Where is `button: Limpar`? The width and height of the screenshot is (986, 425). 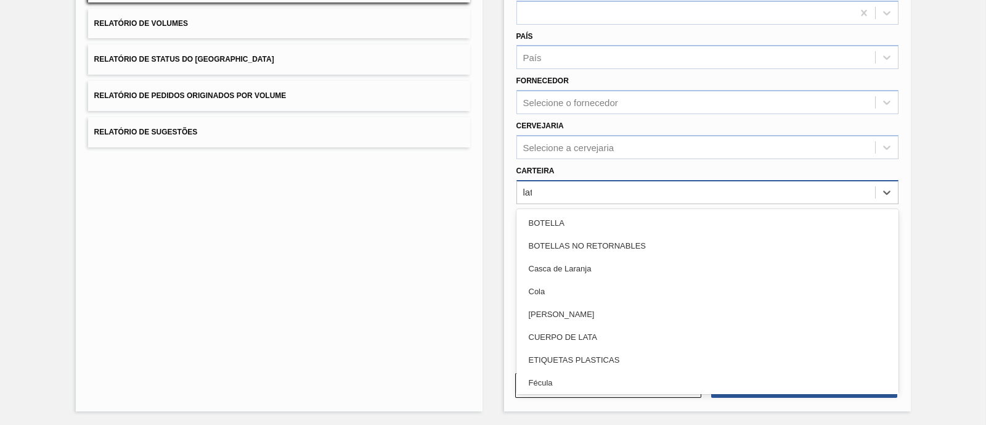 button: Limpar is located at coordinates (608, 385).